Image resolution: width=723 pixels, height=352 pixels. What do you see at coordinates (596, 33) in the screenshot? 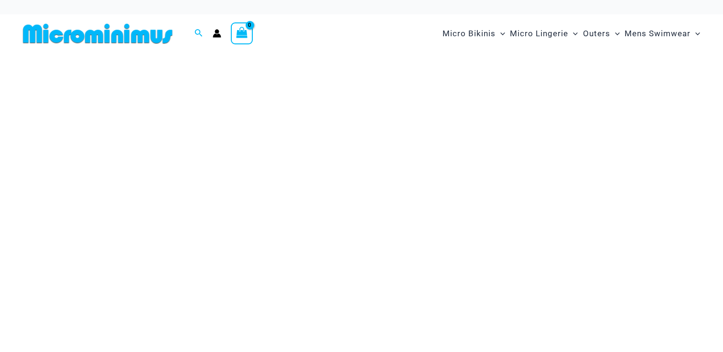
I see `span: Outers` at bounding box center [596, 33].